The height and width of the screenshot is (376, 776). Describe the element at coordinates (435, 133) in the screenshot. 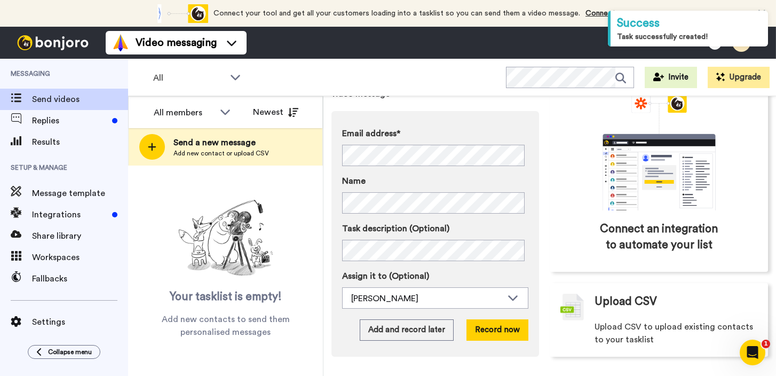

I see `label: Email address*` at that location.